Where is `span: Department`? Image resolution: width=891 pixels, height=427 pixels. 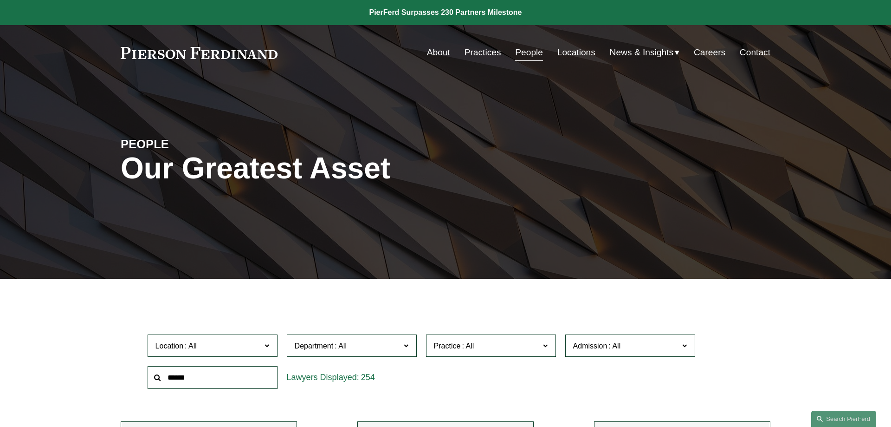 span: Department is located at coordinates (314, 345).